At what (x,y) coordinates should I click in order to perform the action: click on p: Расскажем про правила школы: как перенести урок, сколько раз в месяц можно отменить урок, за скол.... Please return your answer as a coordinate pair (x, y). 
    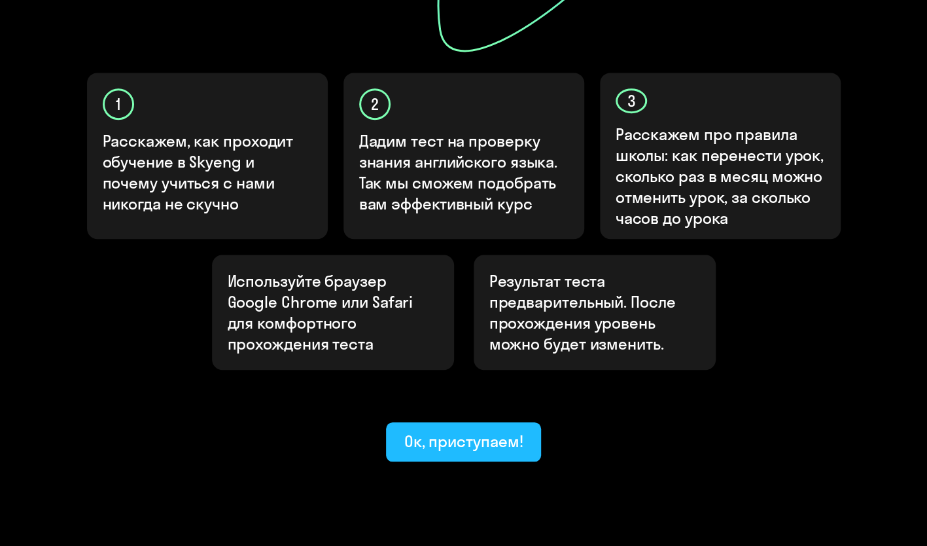
    Looking at the image, I should click on (721, 176).